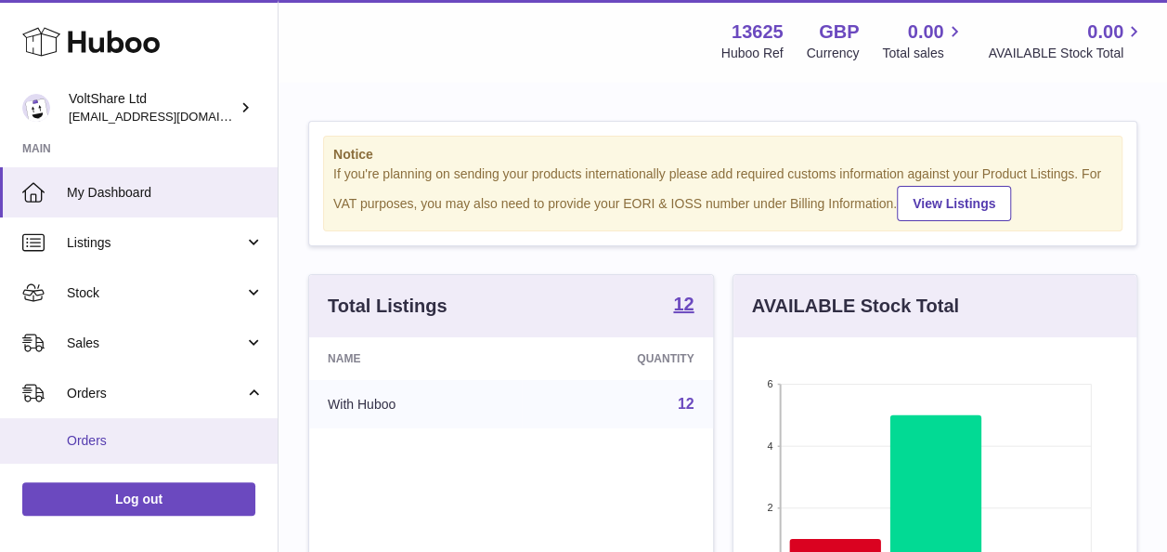 The width and height of the screenshot is (1167, 552). I want to click on img: info@voltshare.co.uk, so click(36, 108).